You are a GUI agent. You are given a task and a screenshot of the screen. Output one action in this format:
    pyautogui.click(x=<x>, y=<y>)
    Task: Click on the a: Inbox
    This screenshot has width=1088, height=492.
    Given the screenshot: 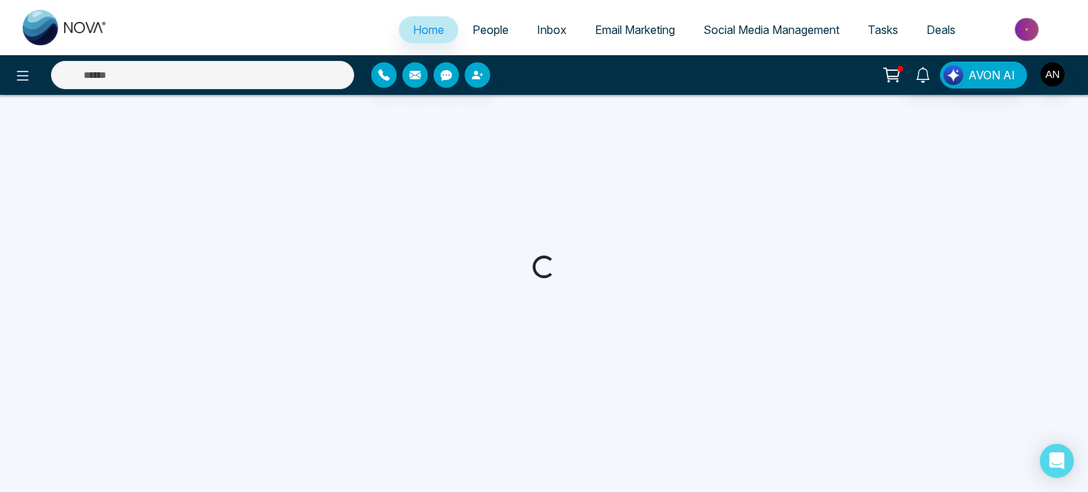 What is the action you would take?
    pyautogui.click(x=552, y=30)
    